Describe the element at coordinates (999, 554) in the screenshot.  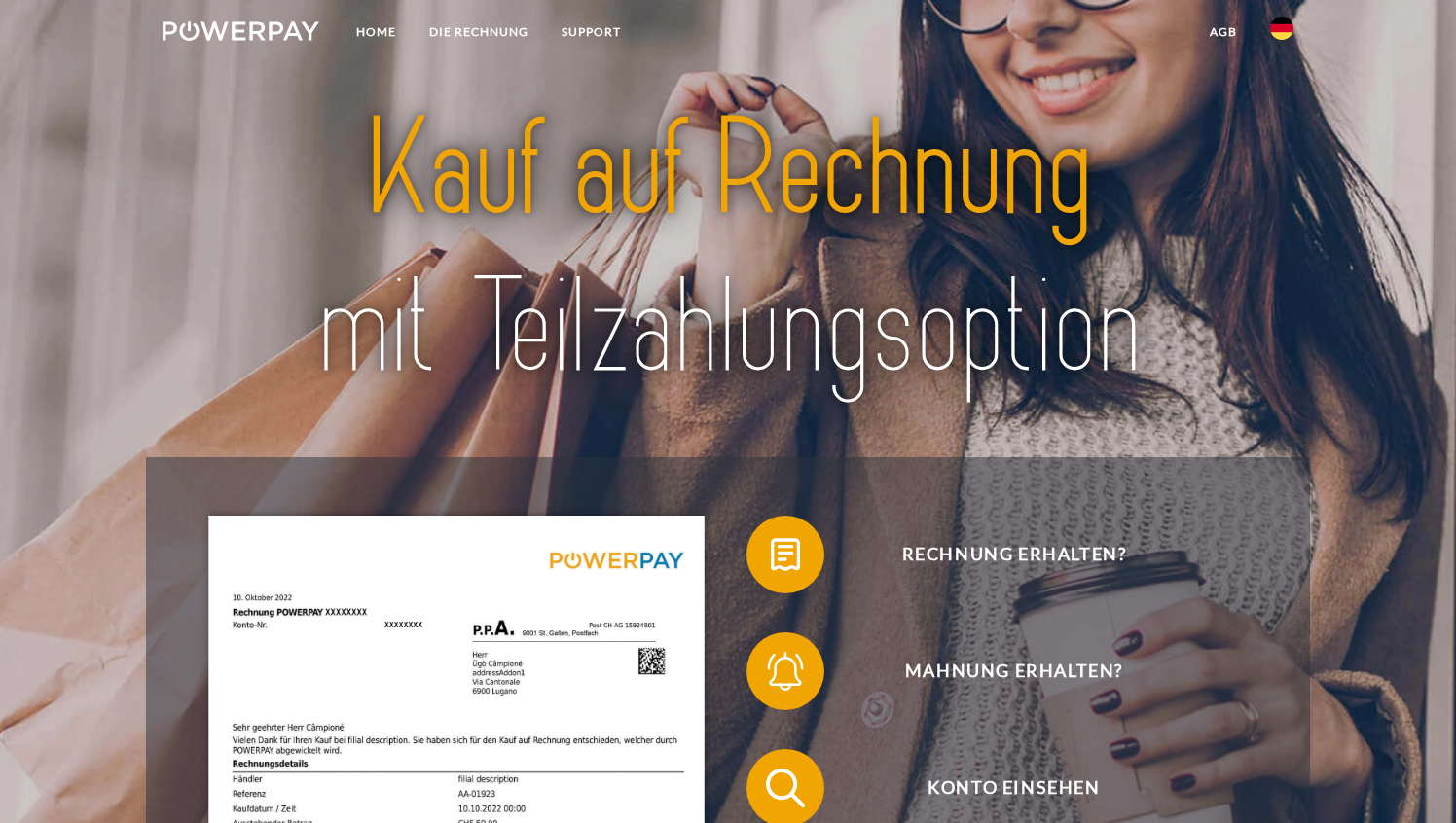
I see `a: Rechnung erhalten?` at that location.